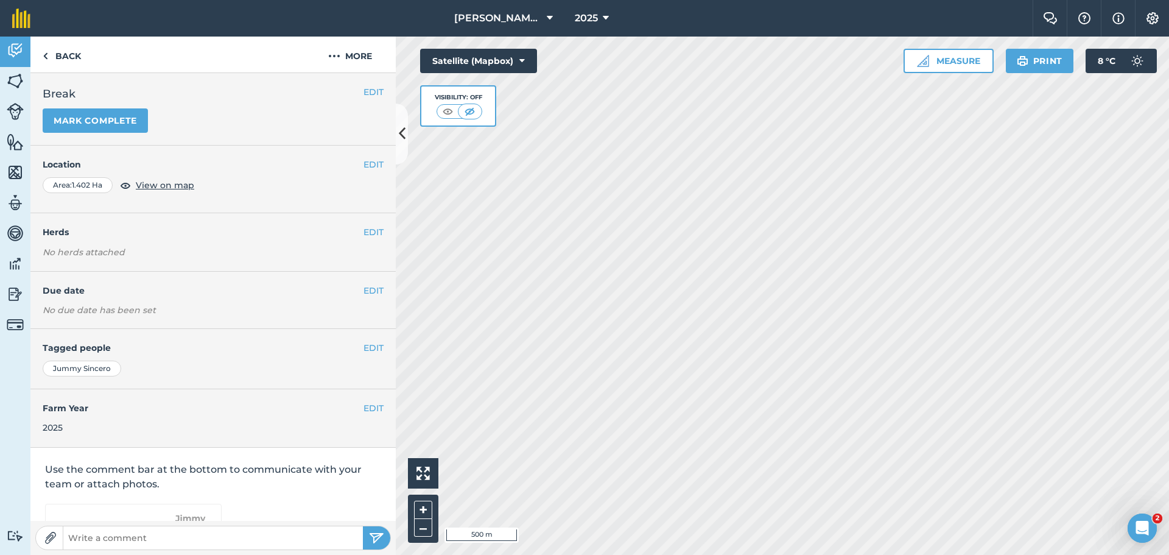  I want to click on img: Four arrows, one pointing top left, one top right, one bottom right and the last bottom left, so click(423, 473).